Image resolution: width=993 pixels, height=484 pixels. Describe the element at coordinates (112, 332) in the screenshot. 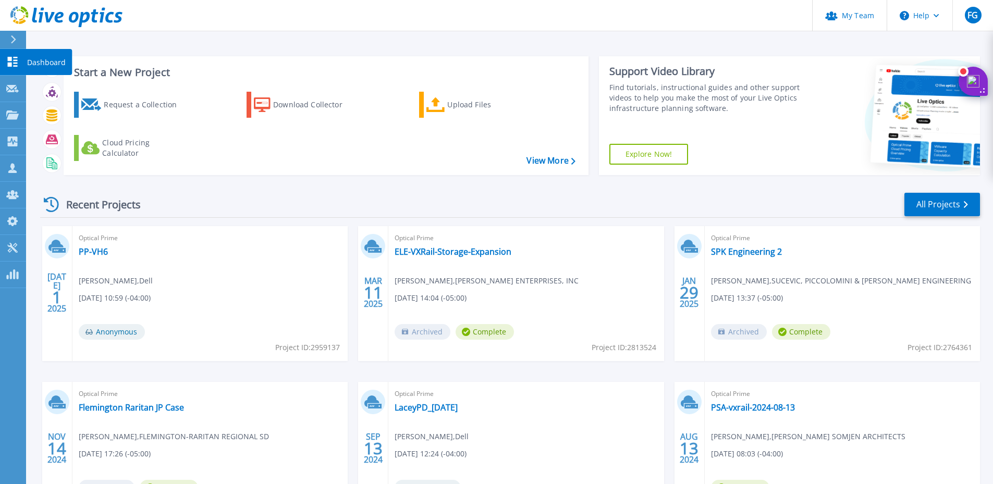

I see `span: Anonymous` at that location.